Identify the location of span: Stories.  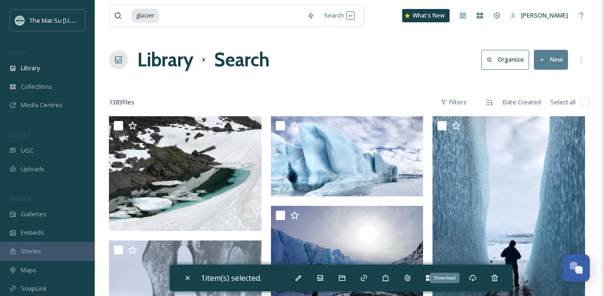
(31, 251).